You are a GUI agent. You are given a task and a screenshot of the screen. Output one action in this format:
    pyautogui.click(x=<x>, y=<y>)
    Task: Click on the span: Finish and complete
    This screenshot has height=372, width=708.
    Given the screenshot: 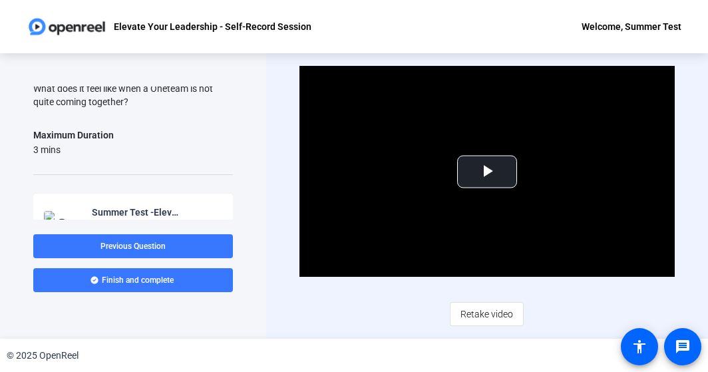 What is the action you would take?
    pyautogui.click(x=138, y=280)
    